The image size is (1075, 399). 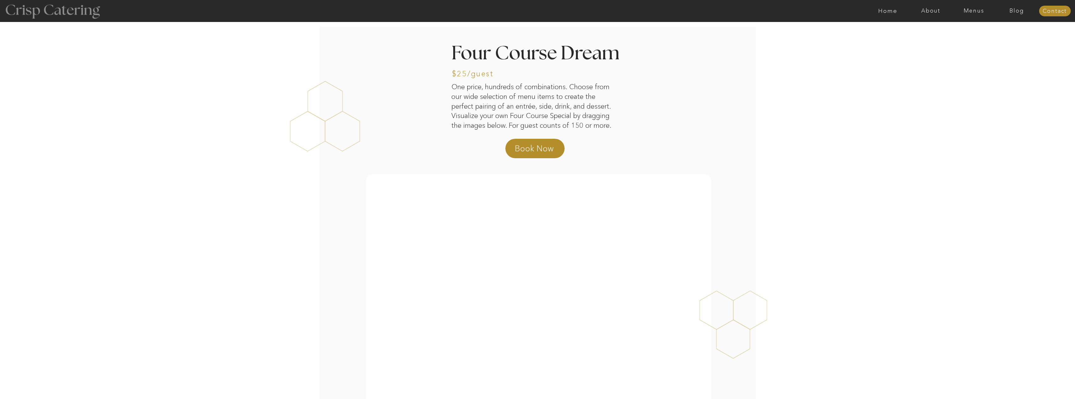 What do you see at coordinates (887, 11) in the screenshot?
I see `a: Home` at bounding box center [887, 11].